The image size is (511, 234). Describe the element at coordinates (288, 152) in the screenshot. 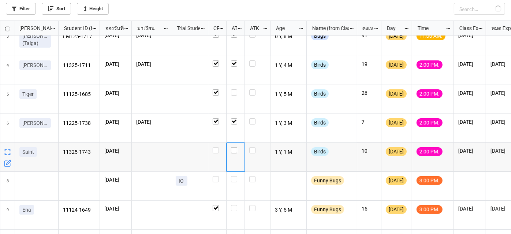

I see `p: 1 Y, 1 M` at that location.